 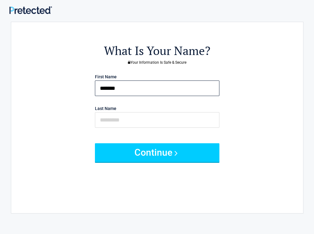 I want to click on label: Last Name, so click(x=105, y=109).